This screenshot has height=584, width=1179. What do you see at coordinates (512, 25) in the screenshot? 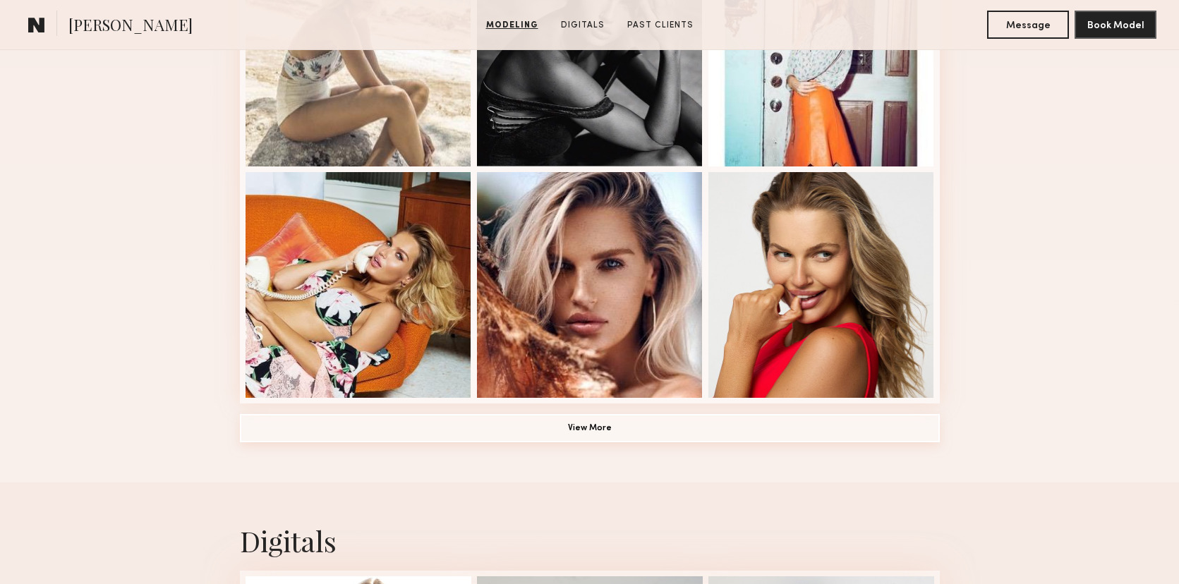
I see `a: Modeling` at bounding box center [512, 25].